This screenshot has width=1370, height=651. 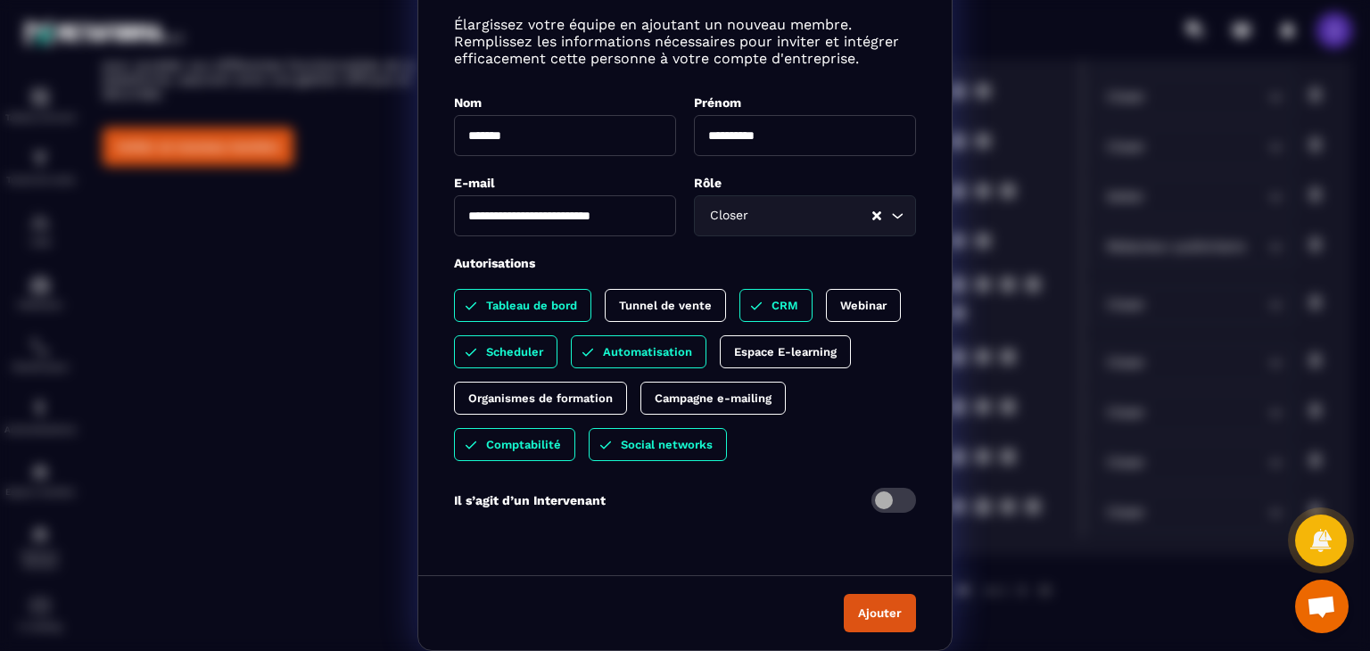 What do you see at coordinates (785, 351) in the screenshot?
I see `p: Espace E-learning` at bounding box center [785, 351].